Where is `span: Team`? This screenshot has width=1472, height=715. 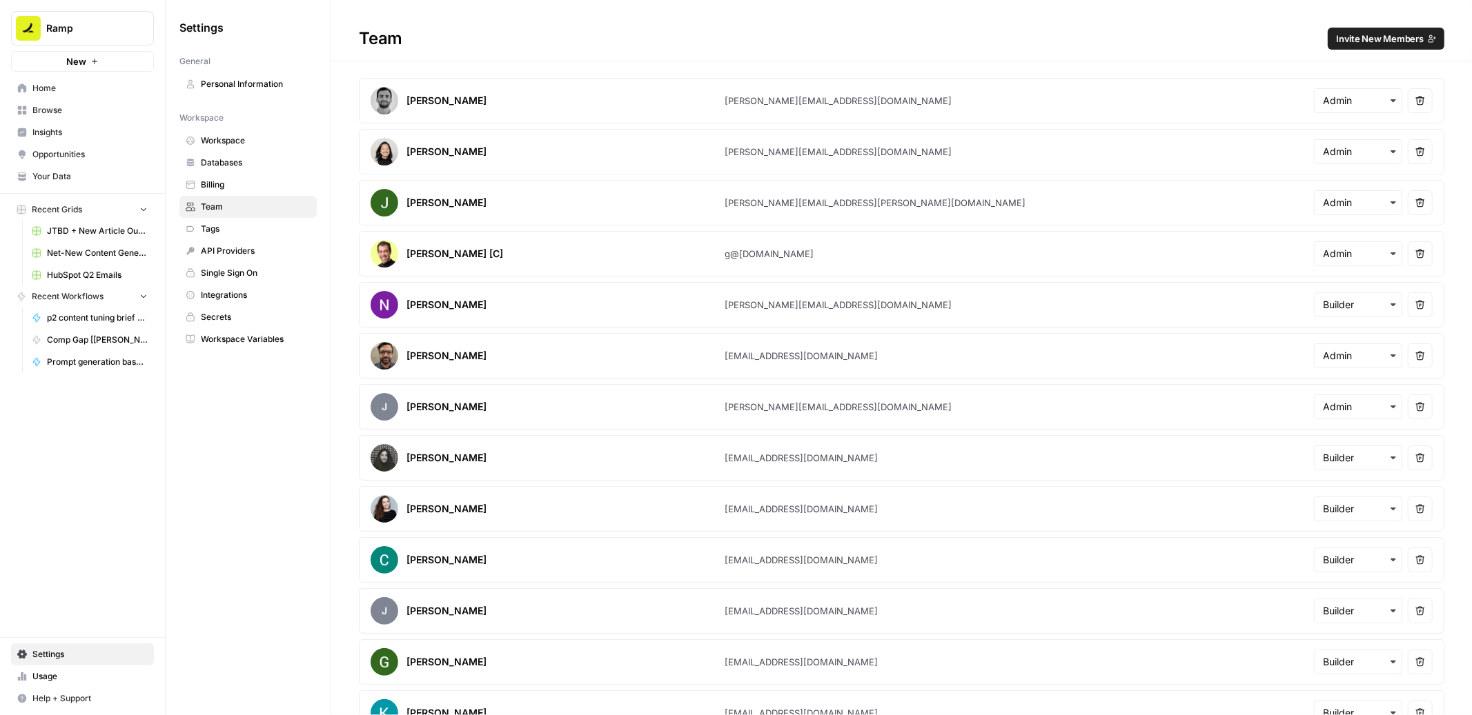 span: Team is located at coordinates (255, 207).